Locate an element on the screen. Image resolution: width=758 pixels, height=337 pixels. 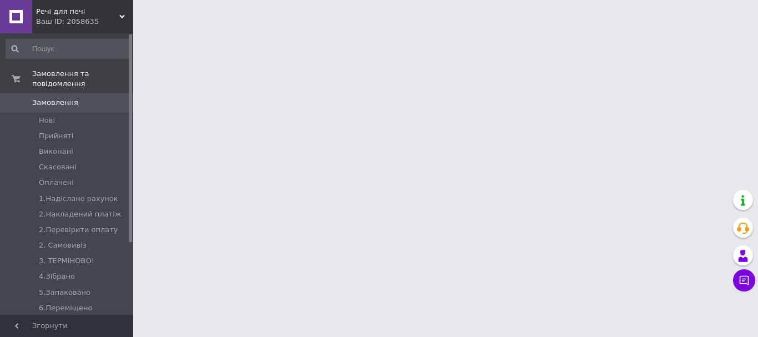
span: 2.Накладений платіж is located at coordinates (80, 214).